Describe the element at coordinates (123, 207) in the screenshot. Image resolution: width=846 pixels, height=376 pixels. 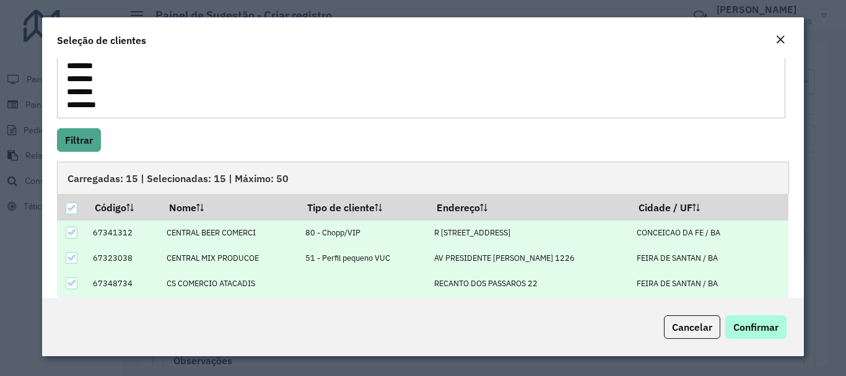
I see `th: Código` at that location.